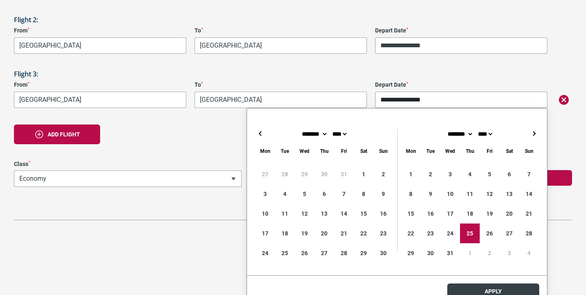  What do you see at coordinates (281, 100) in the screenshot?
I see `span: Melbourne, Australia` at bounding box center [281, 100].